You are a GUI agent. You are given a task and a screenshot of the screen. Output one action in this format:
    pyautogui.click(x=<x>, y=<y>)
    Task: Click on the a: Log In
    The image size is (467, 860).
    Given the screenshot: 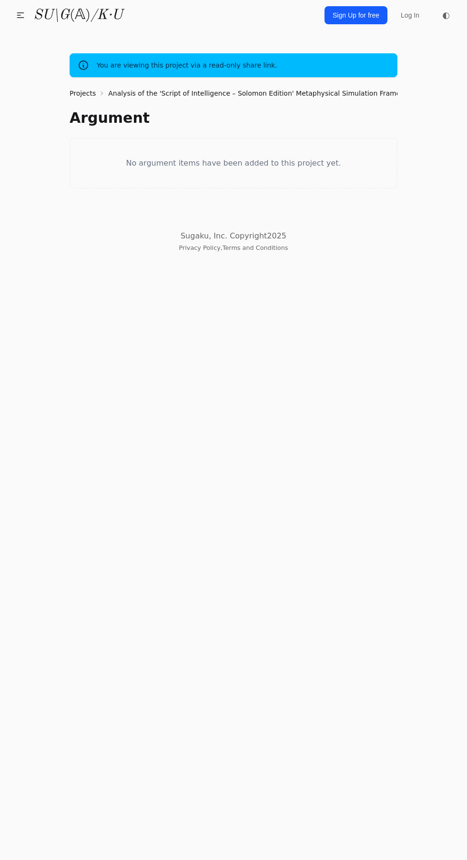 What is the action you would take?
    pyautogui.click(x=410, y=15)
    